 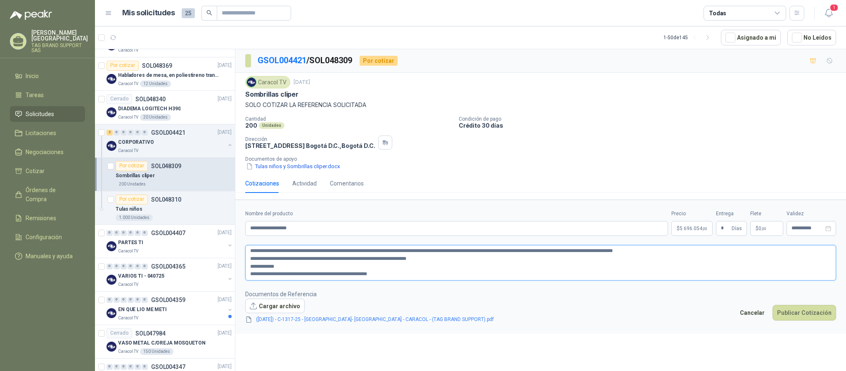 What do you see at coordinates (689, 38) in the screenshot?
I see `div: 1 - 50 de 145` at bounding box center [689, 38].